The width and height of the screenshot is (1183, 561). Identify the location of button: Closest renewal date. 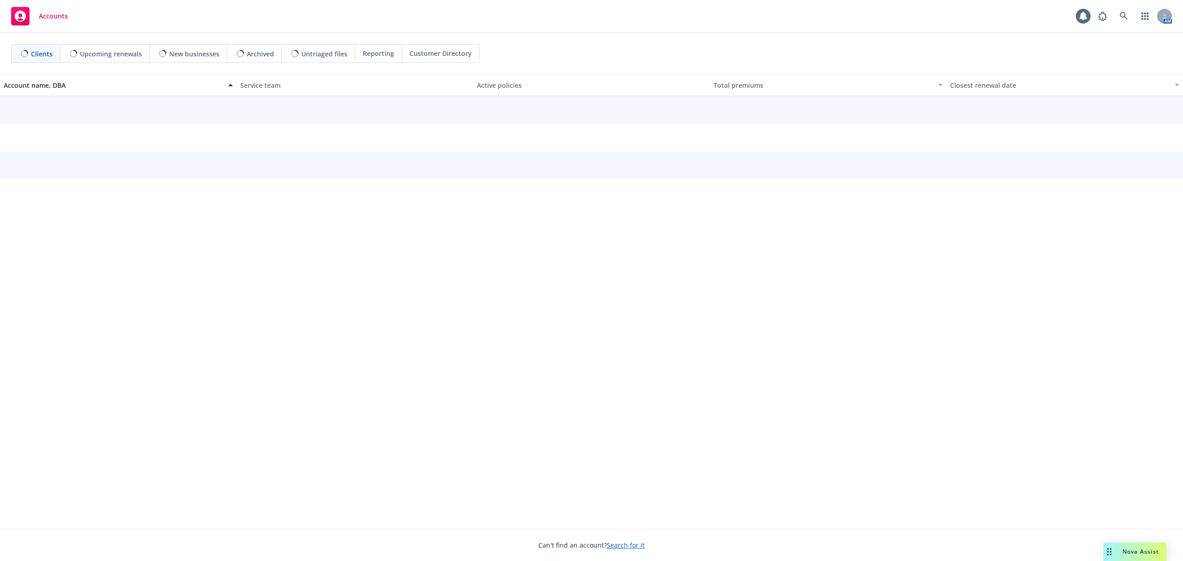
(1064, 85).